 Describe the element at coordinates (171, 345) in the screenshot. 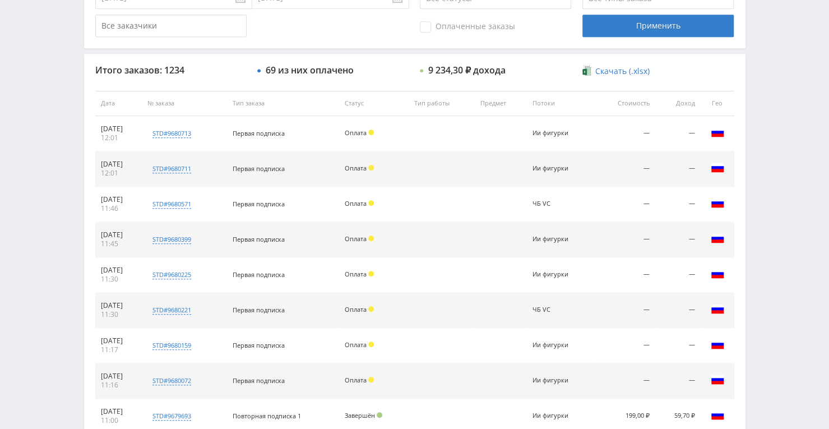

I see `div: std#9680159` at that location.